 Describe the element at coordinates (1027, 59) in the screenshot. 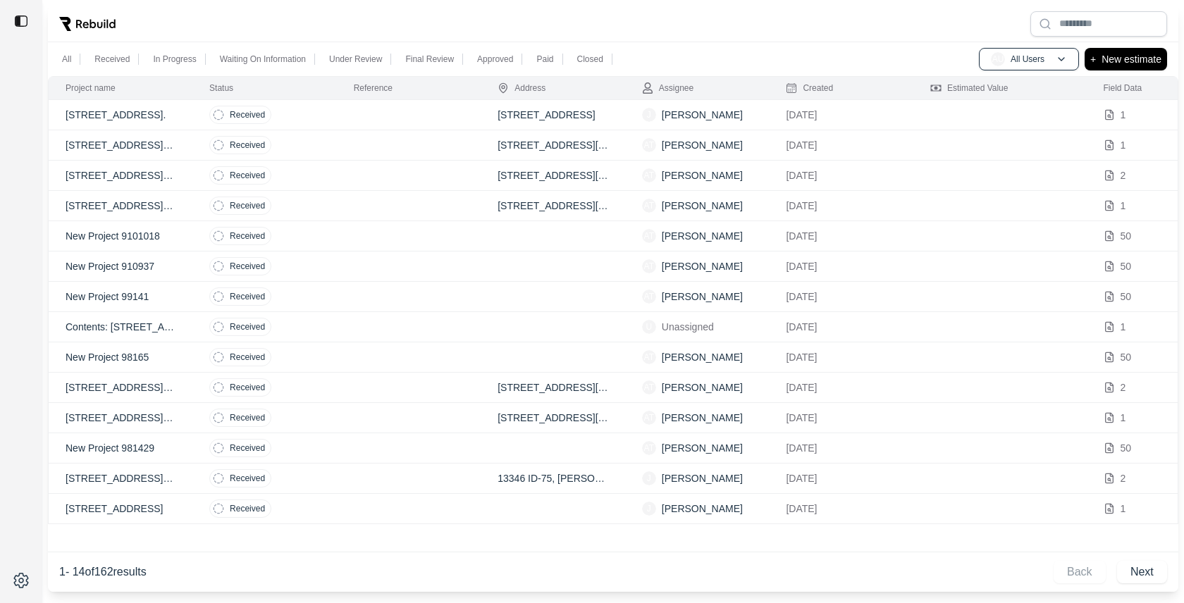

I see `p: All Users` at that location.